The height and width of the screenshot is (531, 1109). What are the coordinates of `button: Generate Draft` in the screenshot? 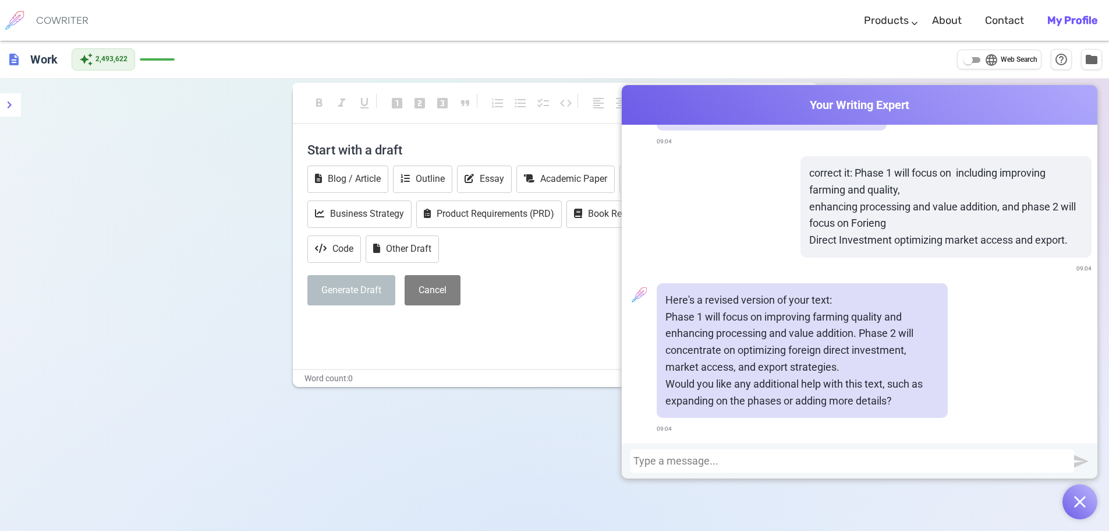 It's located at (351, 290).